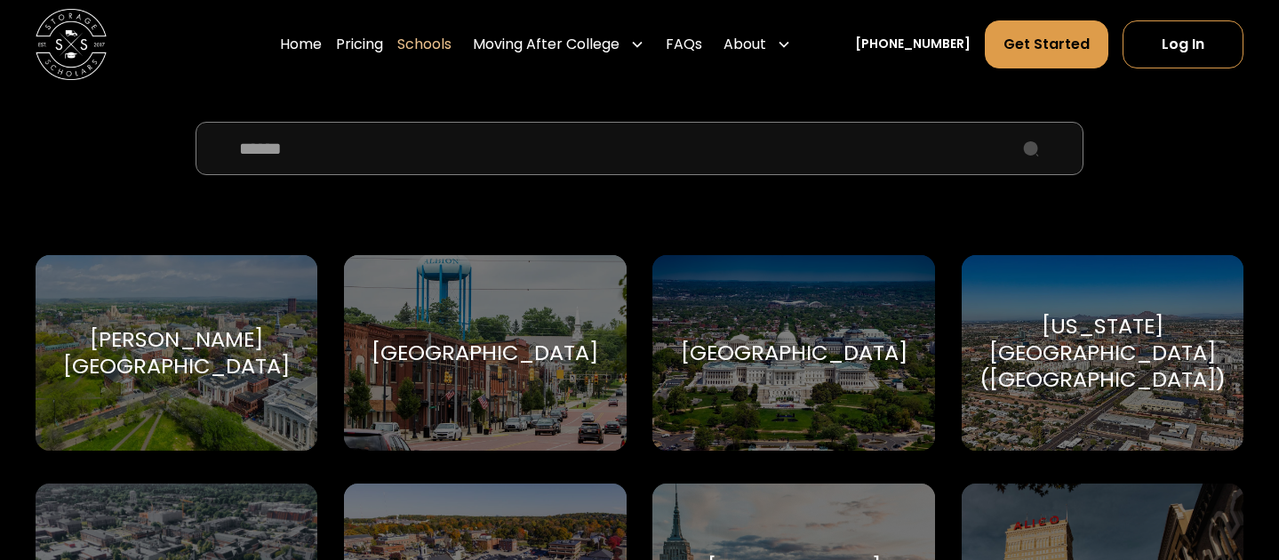 The width and height of the screenshot is (1279, 560). What do you see at coordinates (684, 44) in the screenshot?
I see `a: FAQs` at bounding box center [684, 44].